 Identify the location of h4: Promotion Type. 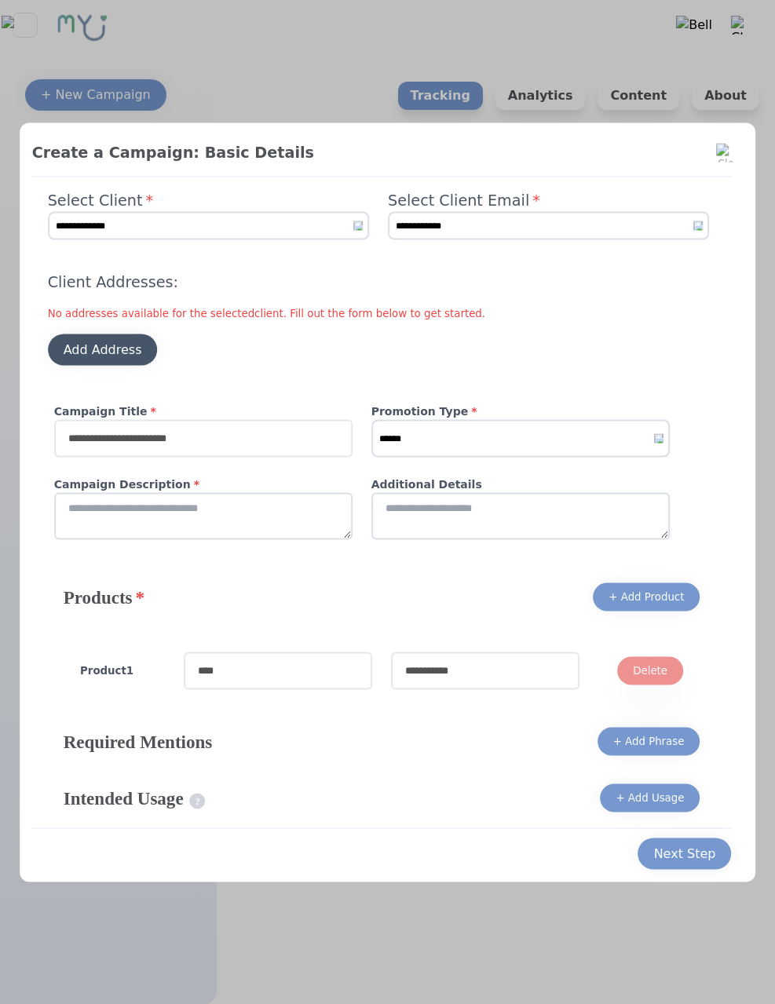
(521, 411).